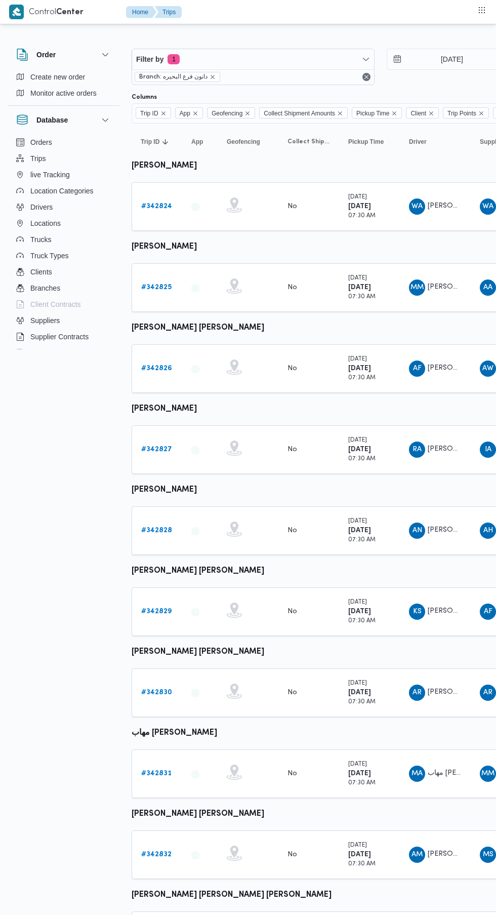  I want to click on button: live Tracking, so click(64, 175).